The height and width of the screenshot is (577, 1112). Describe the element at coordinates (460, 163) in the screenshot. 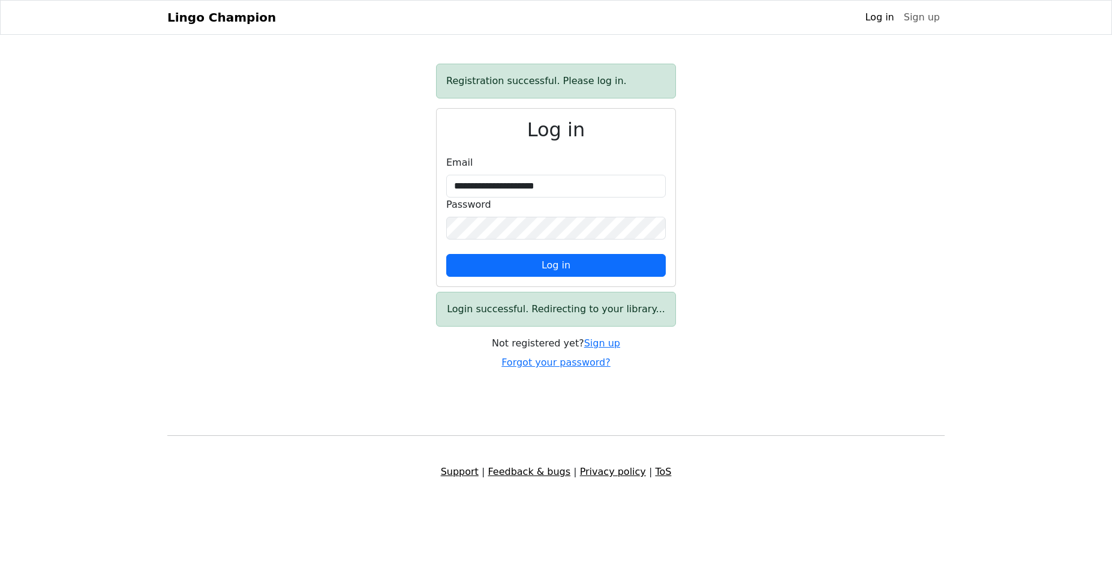

I see `label: Email` at that location.